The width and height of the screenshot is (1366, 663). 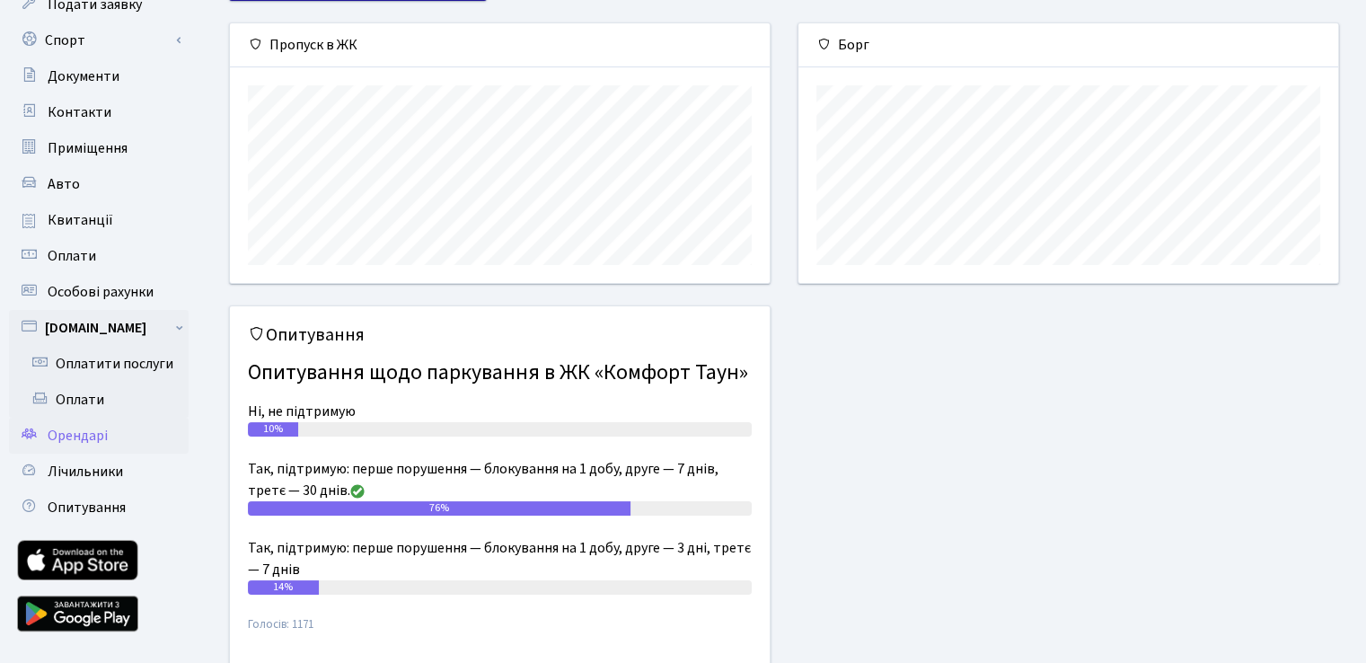 What do you see at coordinates (499, 373) in the screenshot?
I see `h4: Опитування щодо паркування в ЖК «Комфорт Таун»` at bounding box center [499, 373].